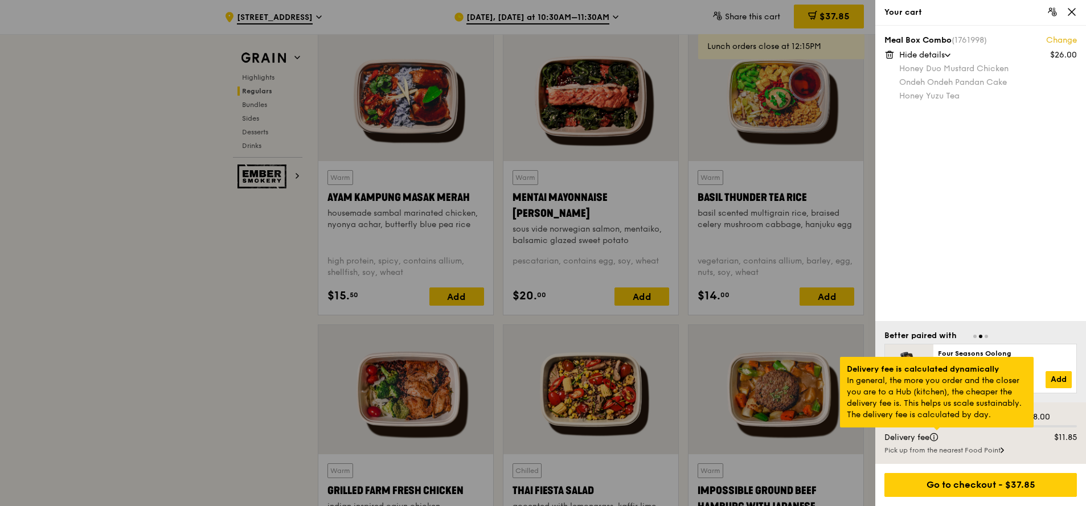 Image resolution: width=1086 pixels, height=506 pixels. I want to click on span: (1761998), so click(969, 40).